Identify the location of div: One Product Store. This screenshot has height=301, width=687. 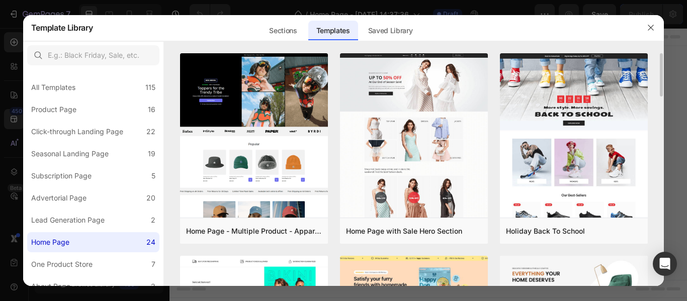
(62, 265).